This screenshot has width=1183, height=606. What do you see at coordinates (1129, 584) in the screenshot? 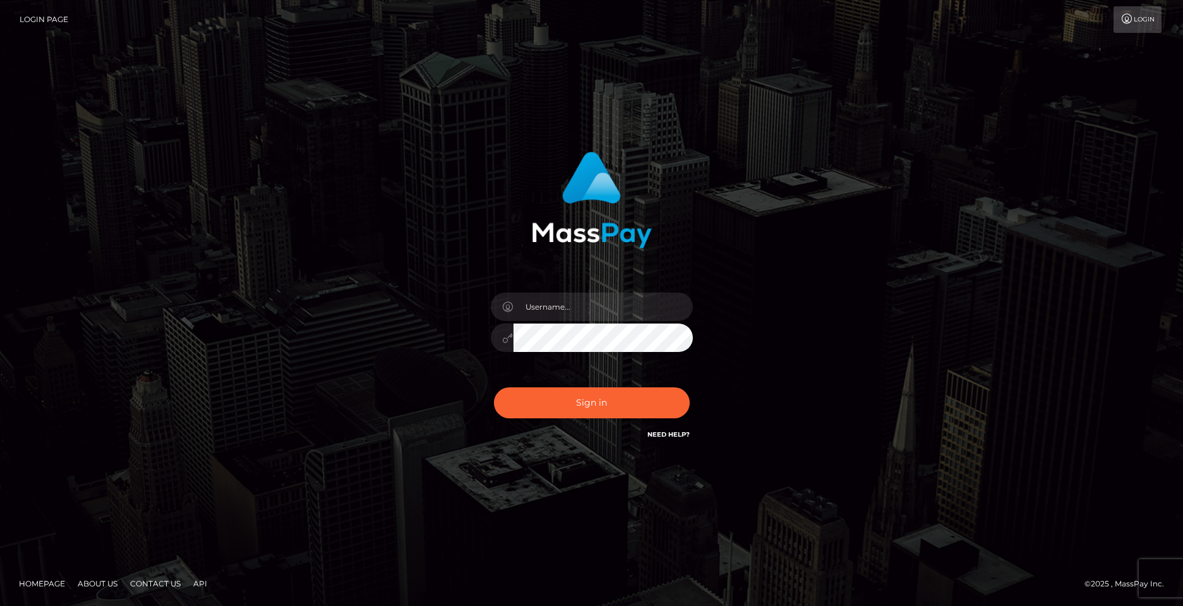
I see `div: © 2025 , MassPay Inc.` at bounding box center [1129, 584].